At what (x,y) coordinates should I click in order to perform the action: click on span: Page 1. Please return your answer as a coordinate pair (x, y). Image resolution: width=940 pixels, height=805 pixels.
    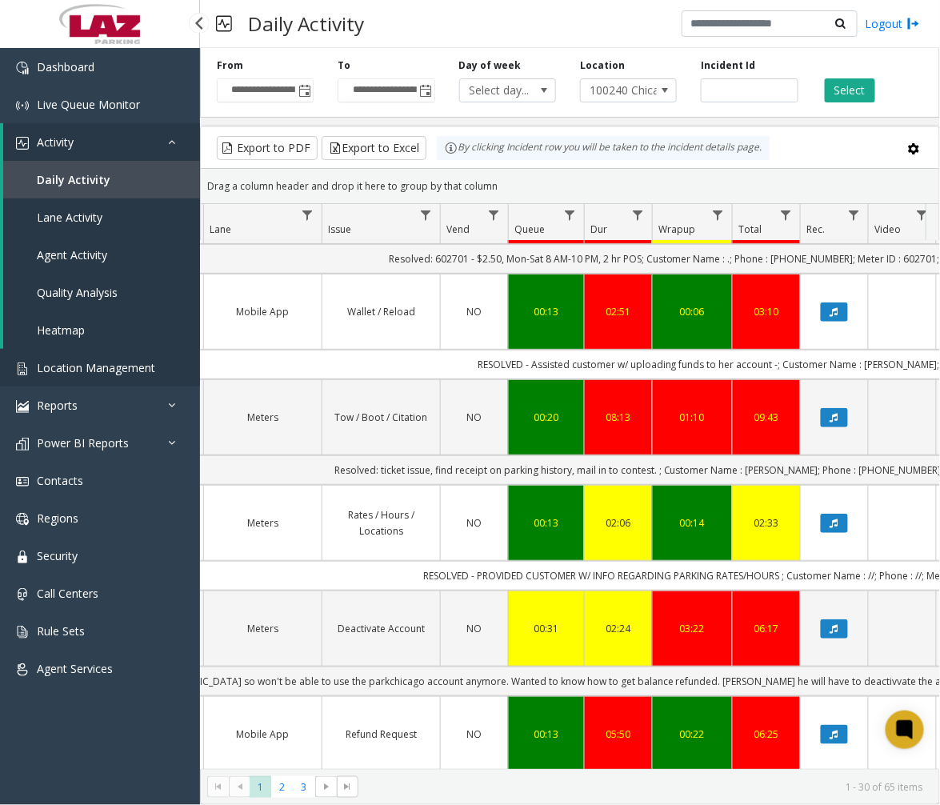
    Looking at the image, I should click on (260, 786).